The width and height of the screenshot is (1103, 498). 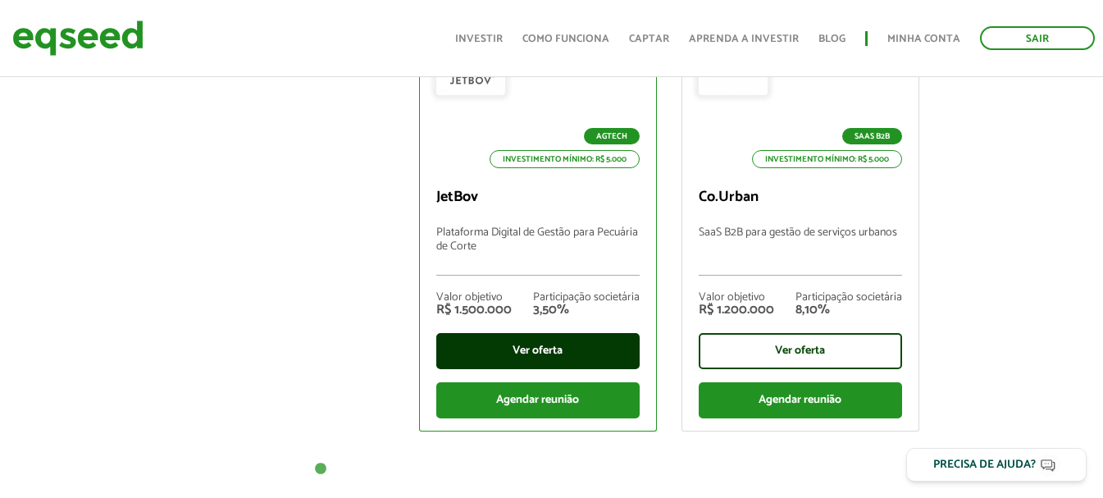 I want to click on button: 1 of 1, so click(x=321, y=469).